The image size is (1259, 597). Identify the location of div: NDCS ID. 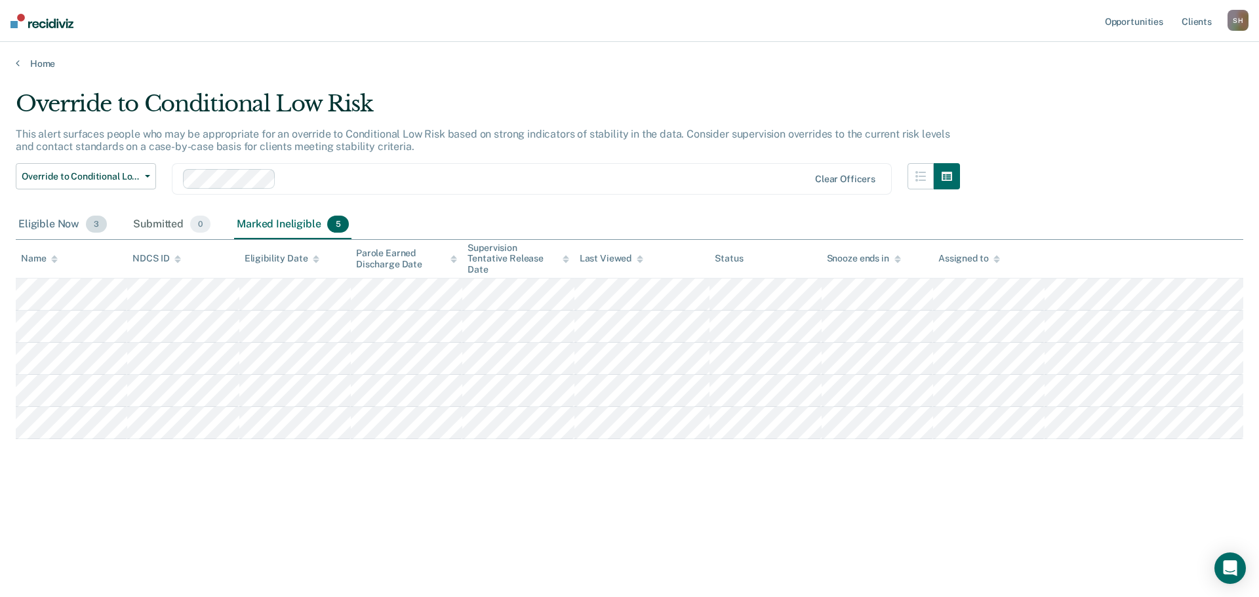
(157, 258).